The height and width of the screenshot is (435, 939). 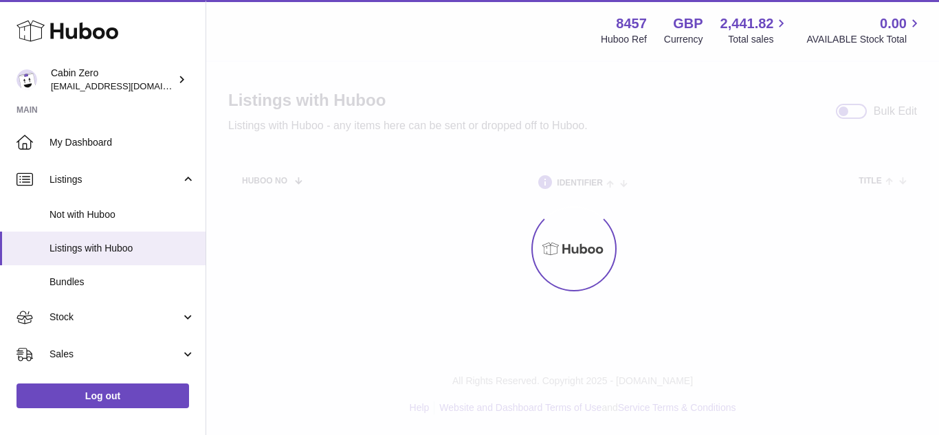 I want to click on div: Cabin Zero, so click(x=113, y=80).